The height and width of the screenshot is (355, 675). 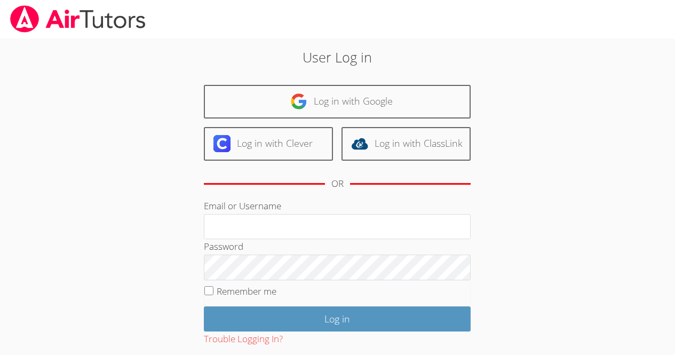 I want to click on img: classlink-logo-d6bb404cc1216ec64c9a2012d9dc4662098be43eaf13dc465df04b49fa7ab582.svg, so click(x=360, y=144).